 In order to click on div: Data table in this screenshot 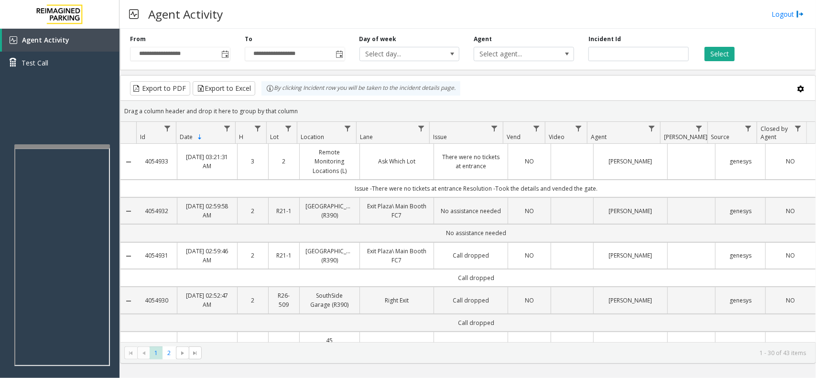, I will do `click(468, 232)`.